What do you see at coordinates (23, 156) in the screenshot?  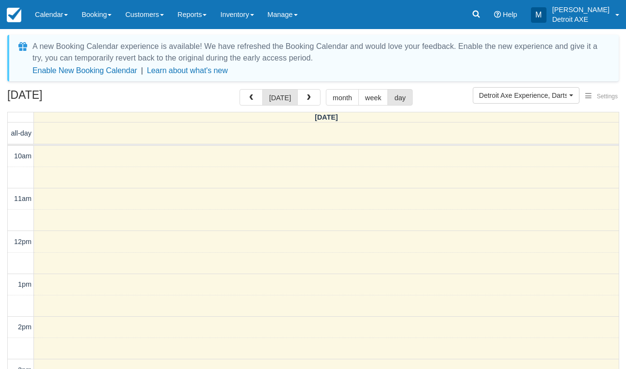 I see `span: 10am` at bounding box center [23, 156].